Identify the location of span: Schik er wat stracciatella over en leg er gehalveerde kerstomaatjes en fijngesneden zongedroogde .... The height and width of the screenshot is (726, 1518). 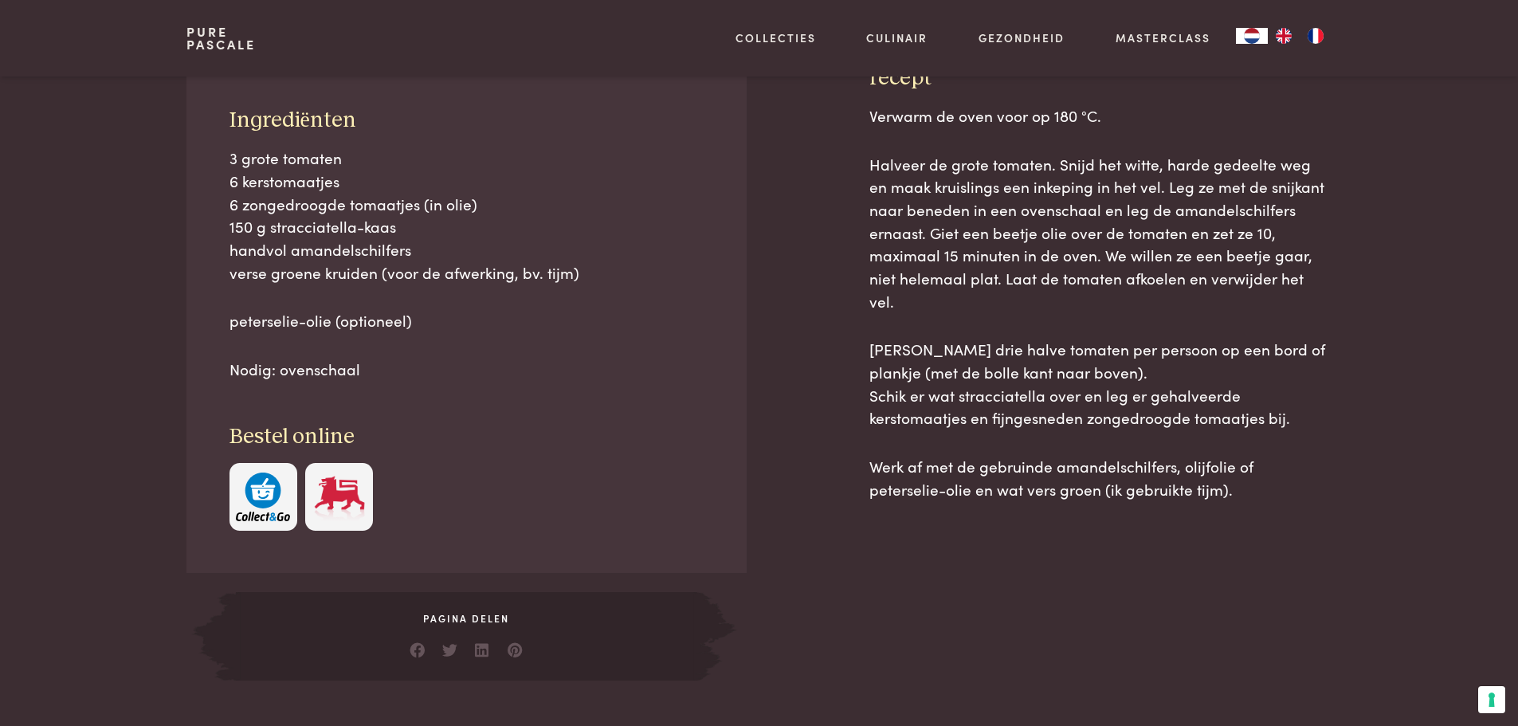
(1080, 407).